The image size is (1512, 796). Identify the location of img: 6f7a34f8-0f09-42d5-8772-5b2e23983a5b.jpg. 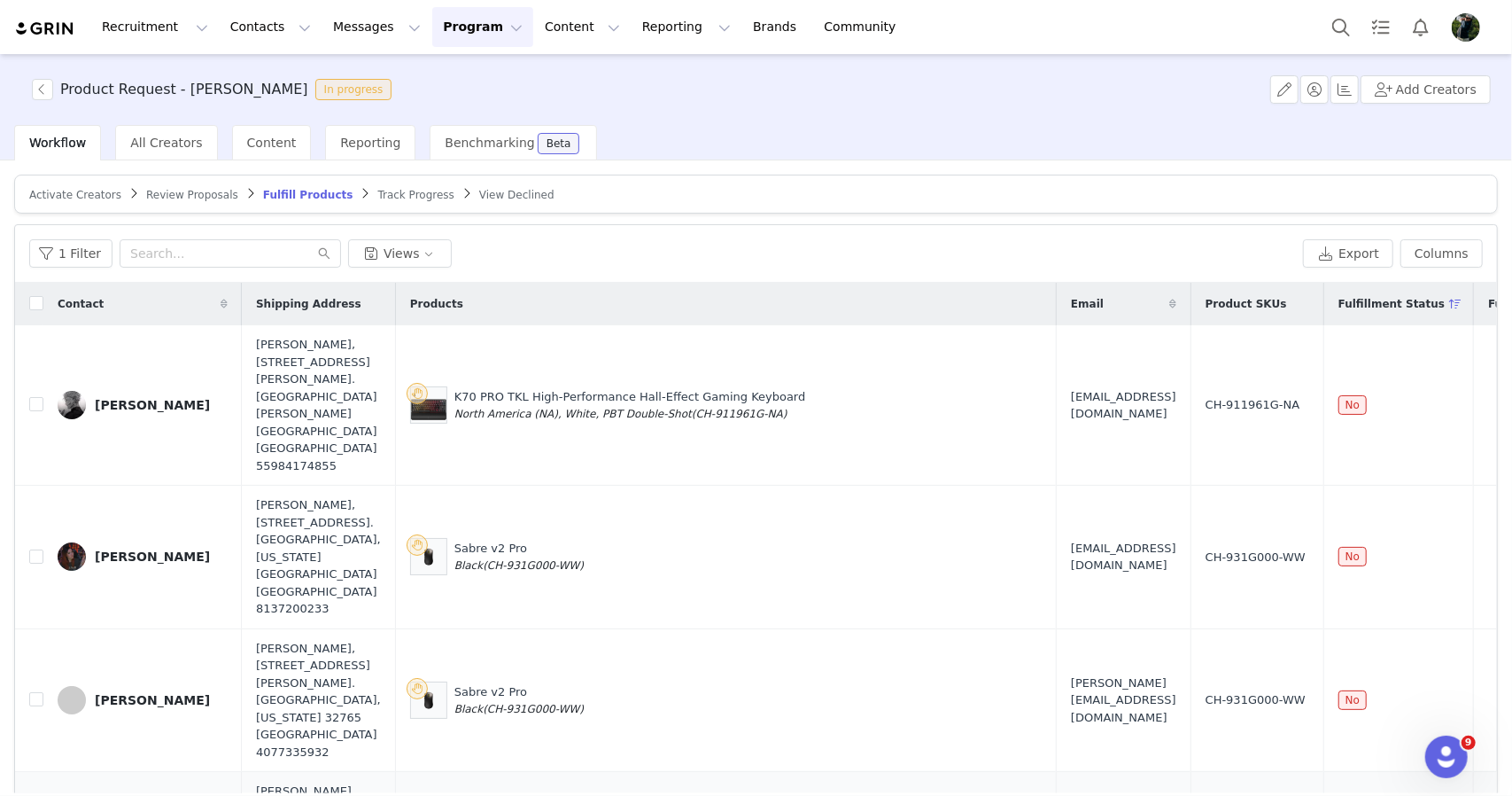
(72, 556).